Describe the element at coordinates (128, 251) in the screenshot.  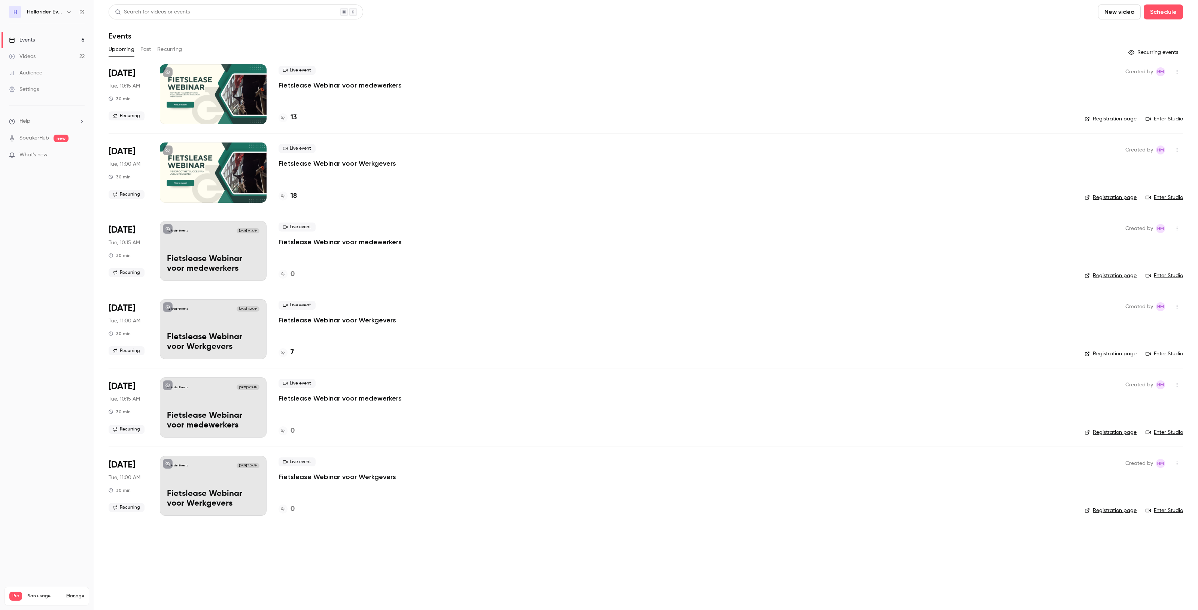
I see `div: Oct 7 Tue, 10:15 AM (Europe/Amsterdam)` at that location.